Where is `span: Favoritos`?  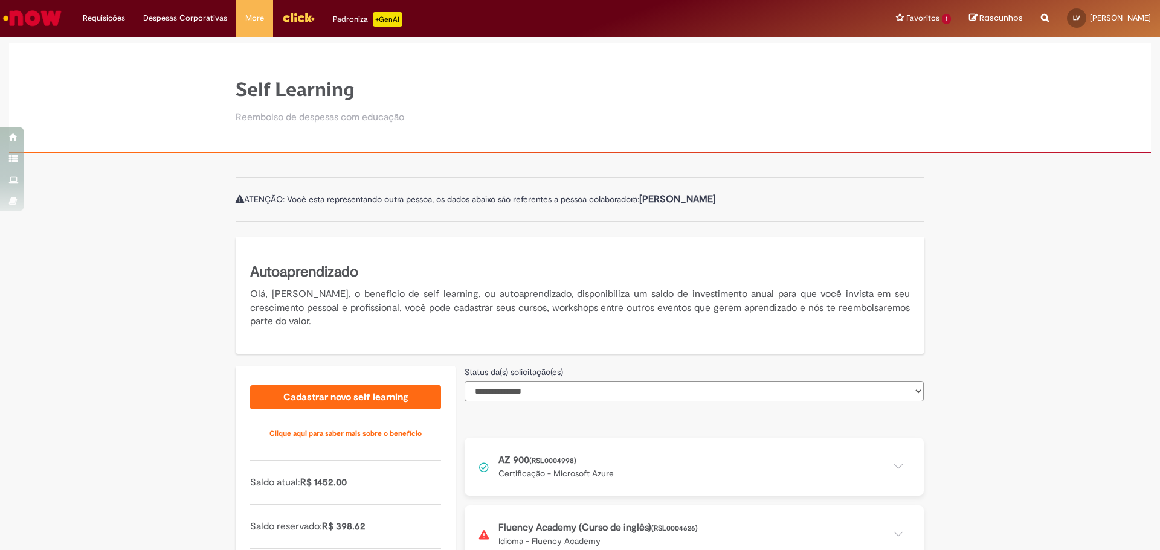
span: Favoritos is located at coordinates (922, 18).